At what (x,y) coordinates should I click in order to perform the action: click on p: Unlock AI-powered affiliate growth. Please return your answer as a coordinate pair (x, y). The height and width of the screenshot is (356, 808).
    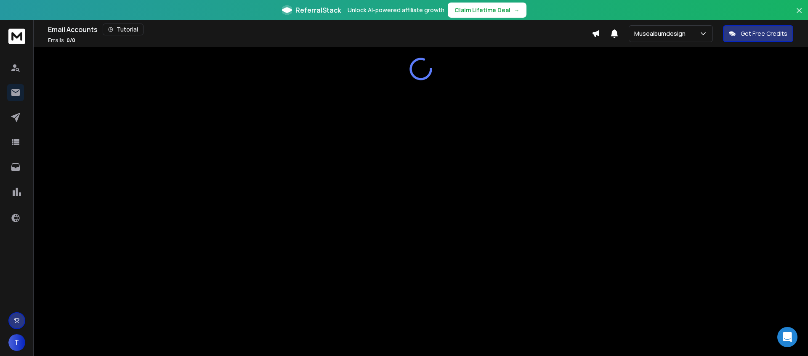
    Looking at the image, I should click on (396, 10).